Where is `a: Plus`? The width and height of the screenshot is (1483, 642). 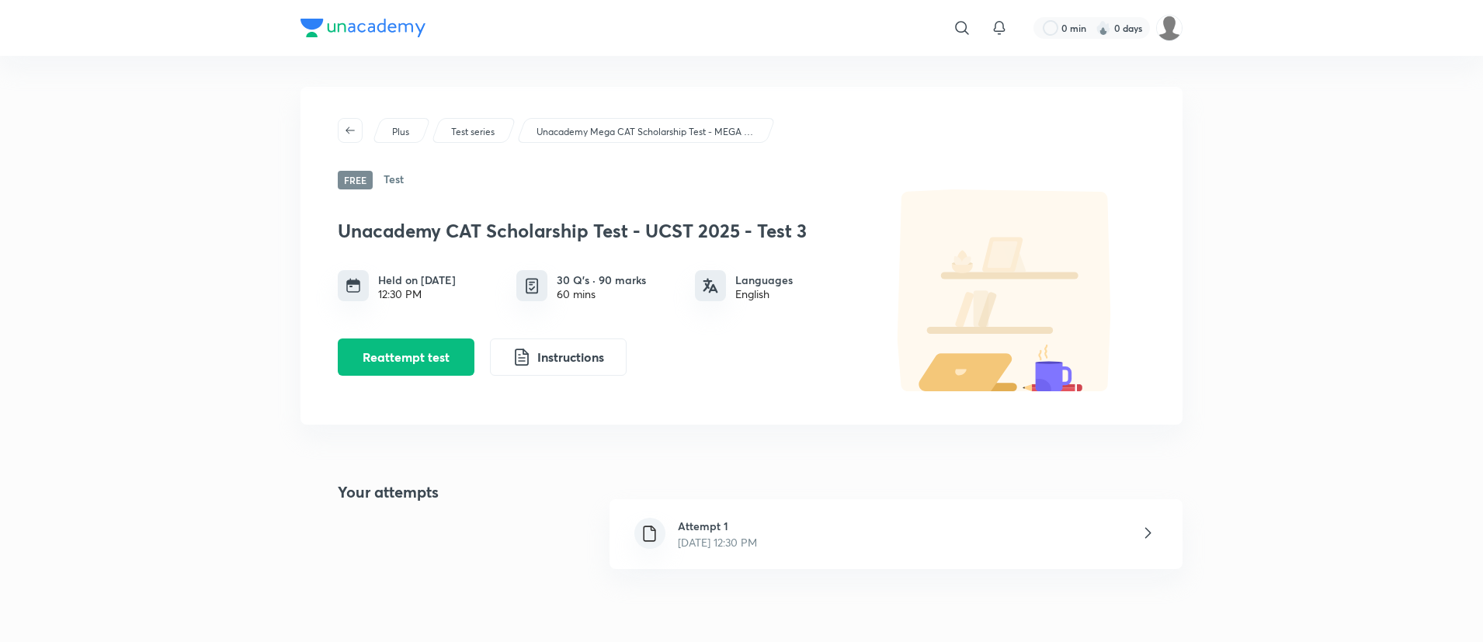 a: Plus is located at coordinates (401, 132).